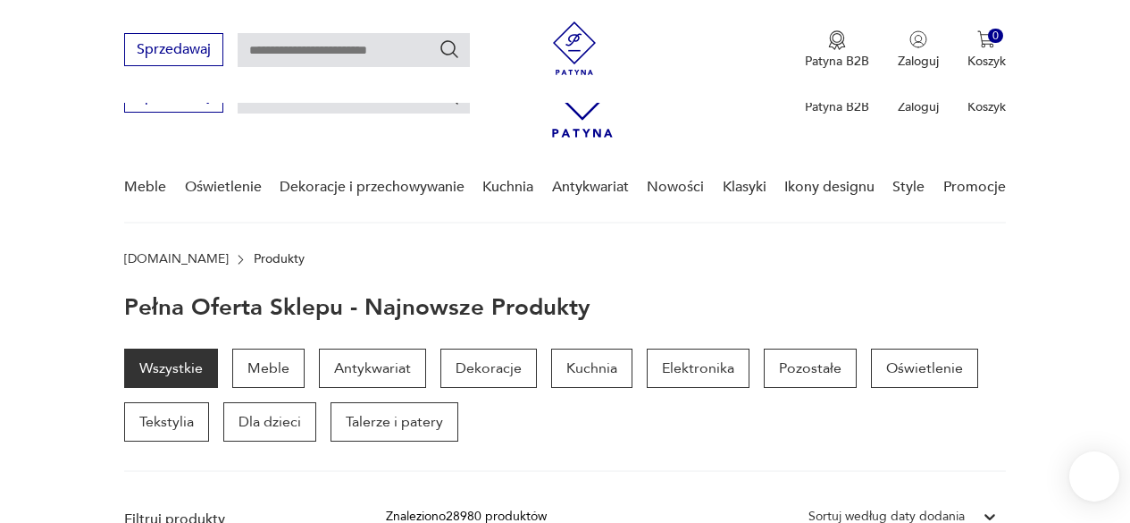 This screenshot has width=1130, height=523. What do you see at coordinates (357, 307) in the screenshot?
I see `h1: Pełna oferta sklepu - najnowsze produkty` at bounding box center [357, 307].